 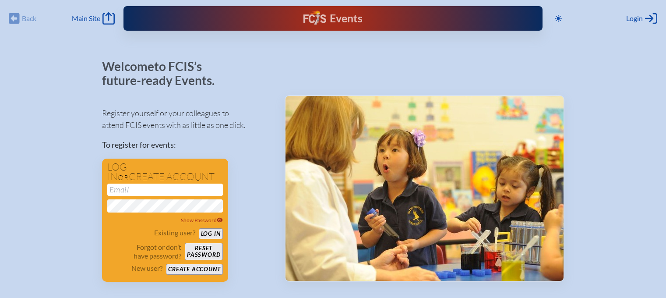 I want to click on p: New user?, so click(x=147, y=268).